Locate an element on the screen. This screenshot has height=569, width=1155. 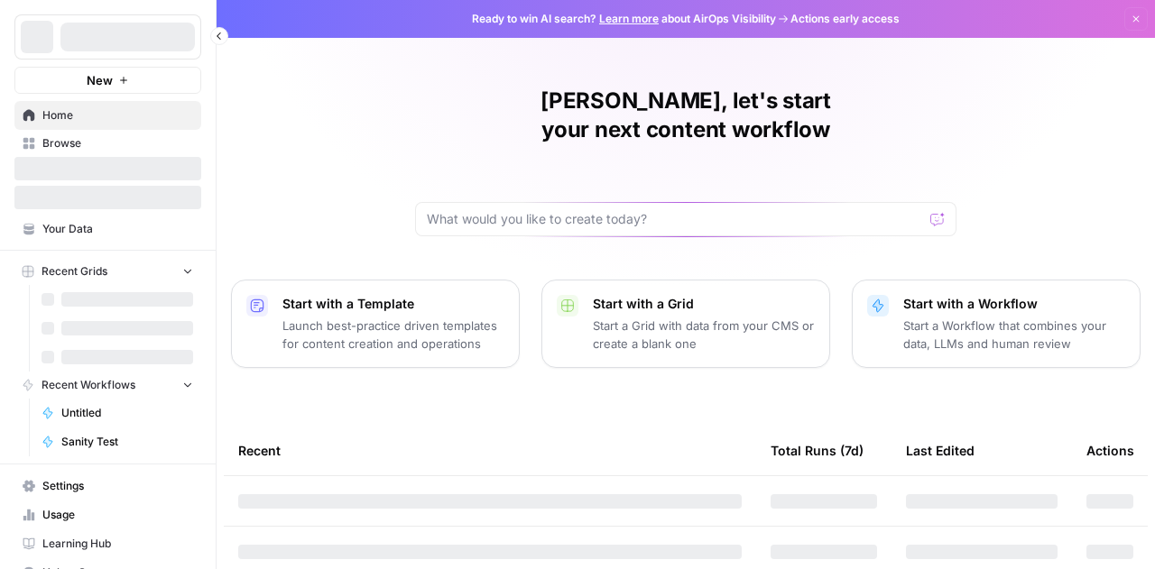
span: Ready to win AI search? about AirOps Visibility is located at coordinates (623, 19).